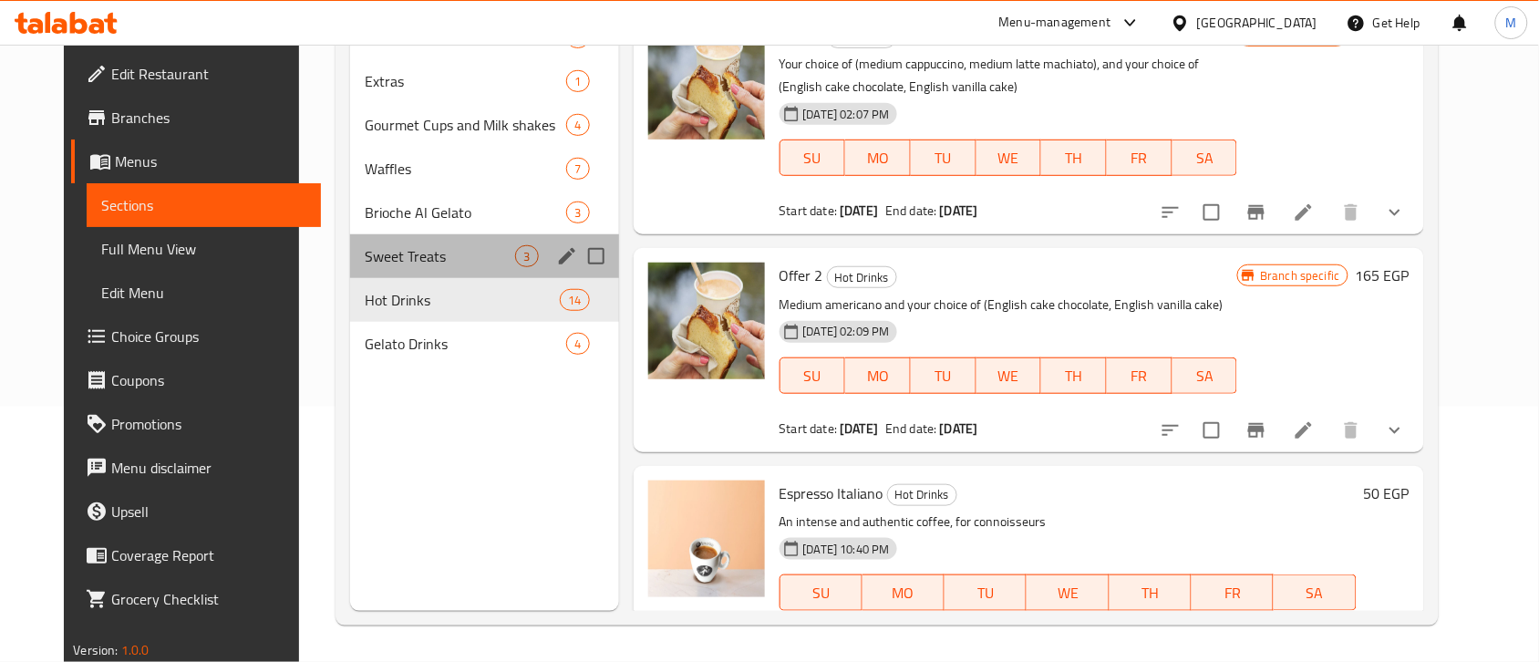 The height and width of the screenshot is (662, 1539). Describe the element at coordinates (465, 125) in the screenshot. I see `span: Gourmet Cups and Milk shakes` at that location.